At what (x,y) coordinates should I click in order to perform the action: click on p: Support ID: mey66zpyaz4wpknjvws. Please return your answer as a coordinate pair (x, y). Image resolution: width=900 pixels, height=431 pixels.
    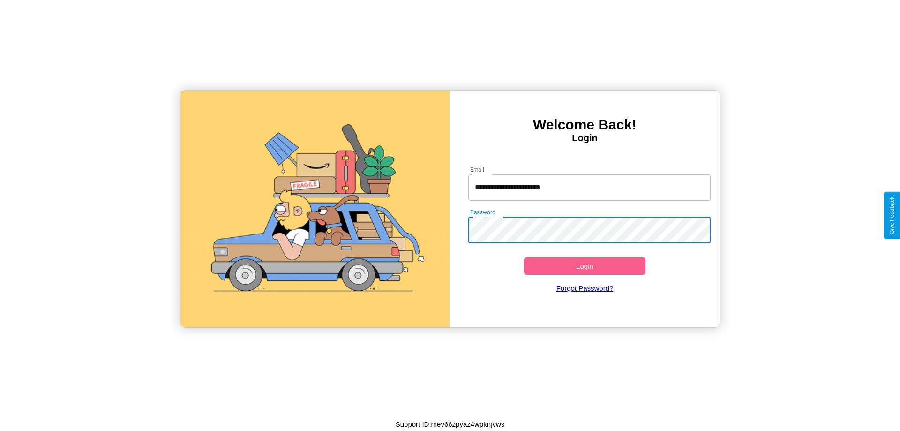
    Looking at the image, I should click on (450, 424).